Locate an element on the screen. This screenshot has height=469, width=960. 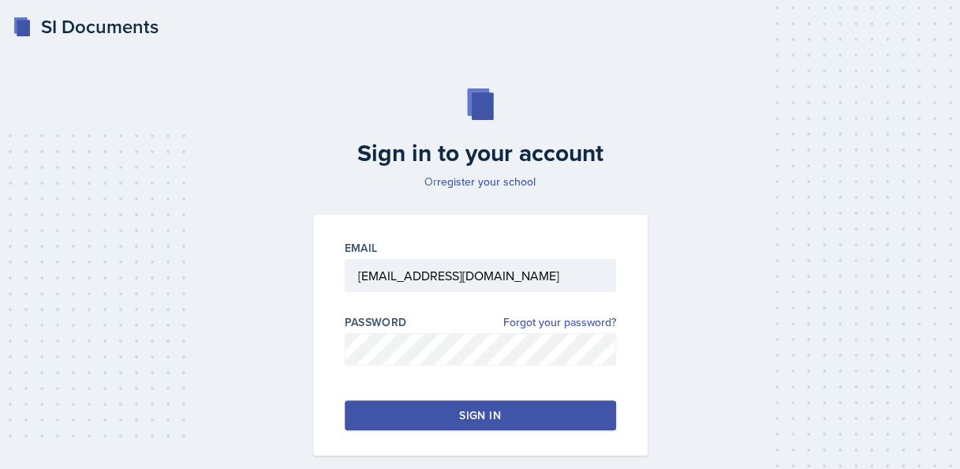
label: Password is located at coordinates (376, 322).